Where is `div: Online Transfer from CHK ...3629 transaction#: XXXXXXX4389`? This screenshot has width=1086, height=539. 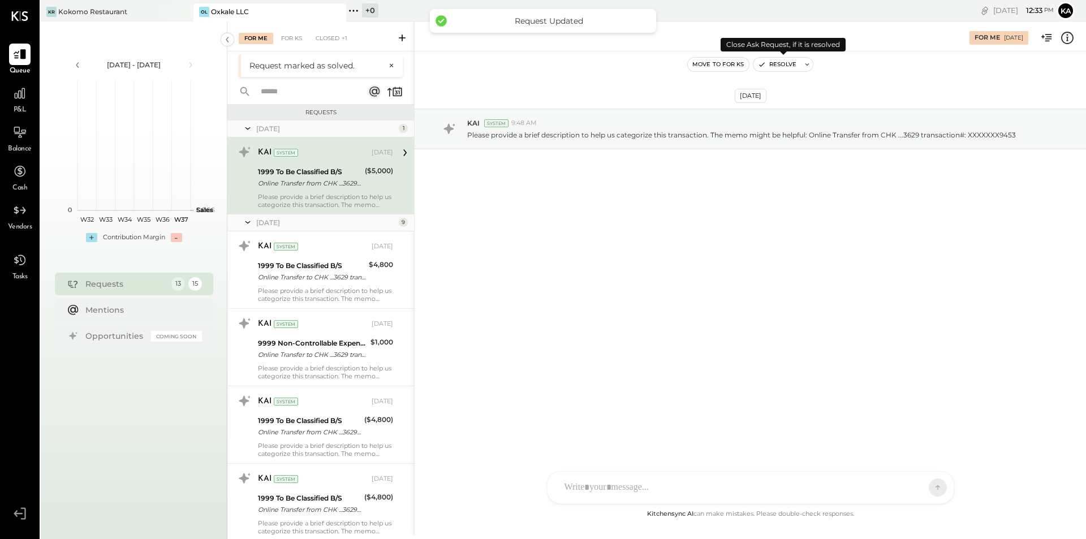
div: Online Transfer from CHK ...3629 transaction#: XXXXXXX4389 is located at coordinates (309, 510).